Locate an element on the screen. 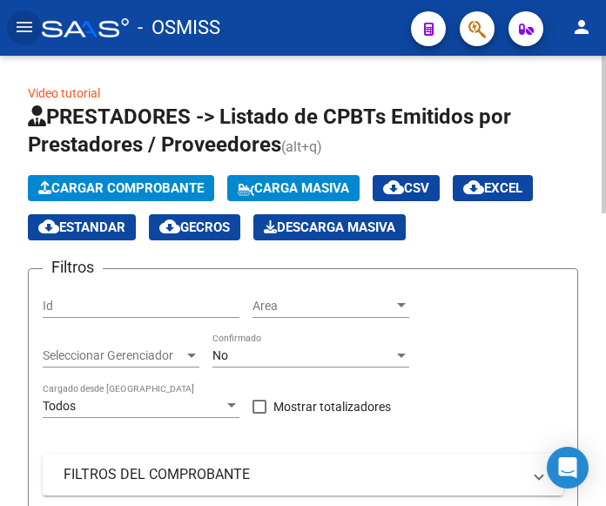  span: - OSMISS is located at coordinates (179, 28).